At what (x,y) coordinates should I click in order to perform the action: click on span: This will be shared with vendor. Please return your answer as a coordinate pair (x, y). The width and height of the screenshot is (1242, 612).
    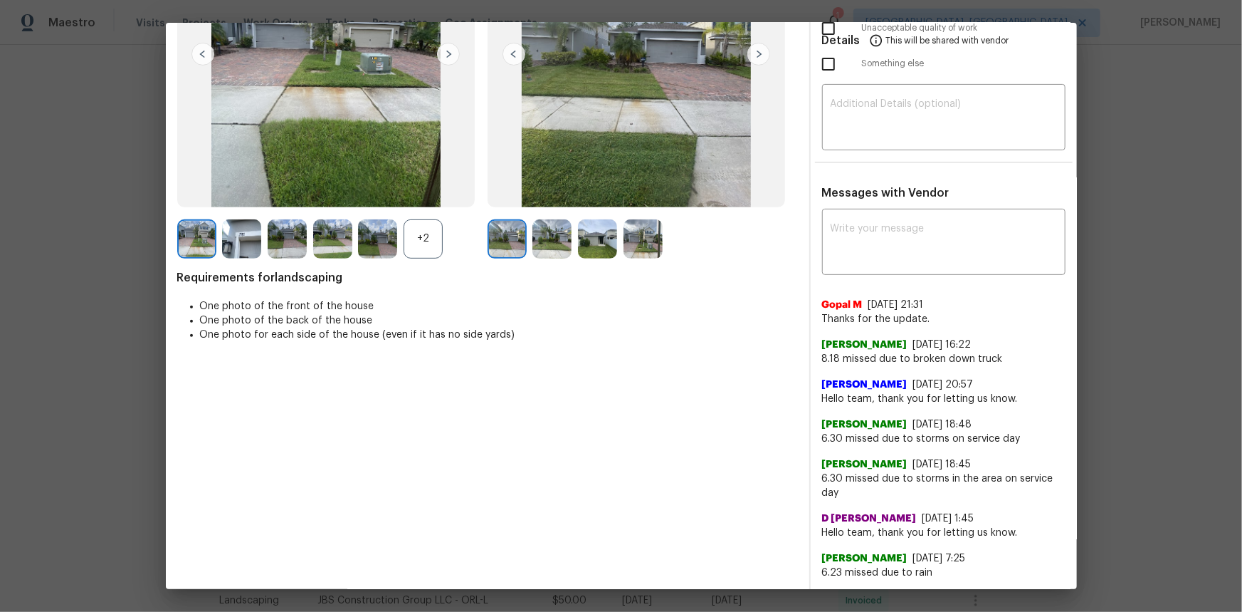
    Looking at the image, I should click on (948, 40).